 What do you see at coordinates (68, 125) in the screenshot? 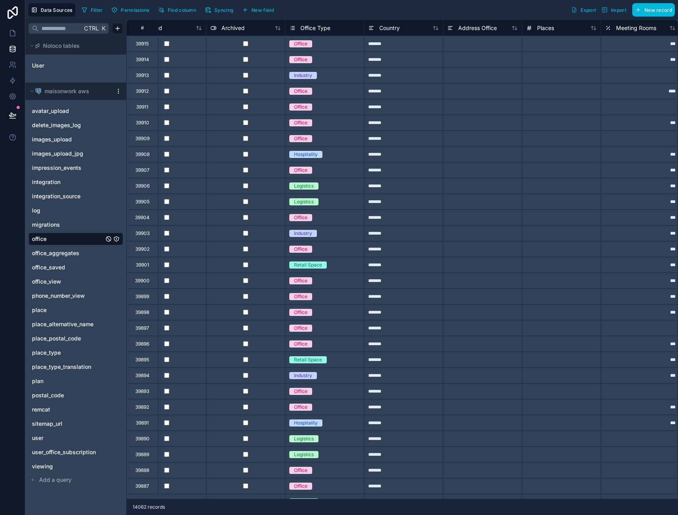
I see `a: delete_images_log` at bounding box center [68, 125].